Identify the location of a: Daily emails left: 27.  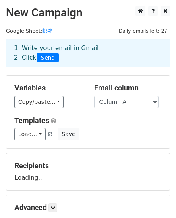
(143, 31).